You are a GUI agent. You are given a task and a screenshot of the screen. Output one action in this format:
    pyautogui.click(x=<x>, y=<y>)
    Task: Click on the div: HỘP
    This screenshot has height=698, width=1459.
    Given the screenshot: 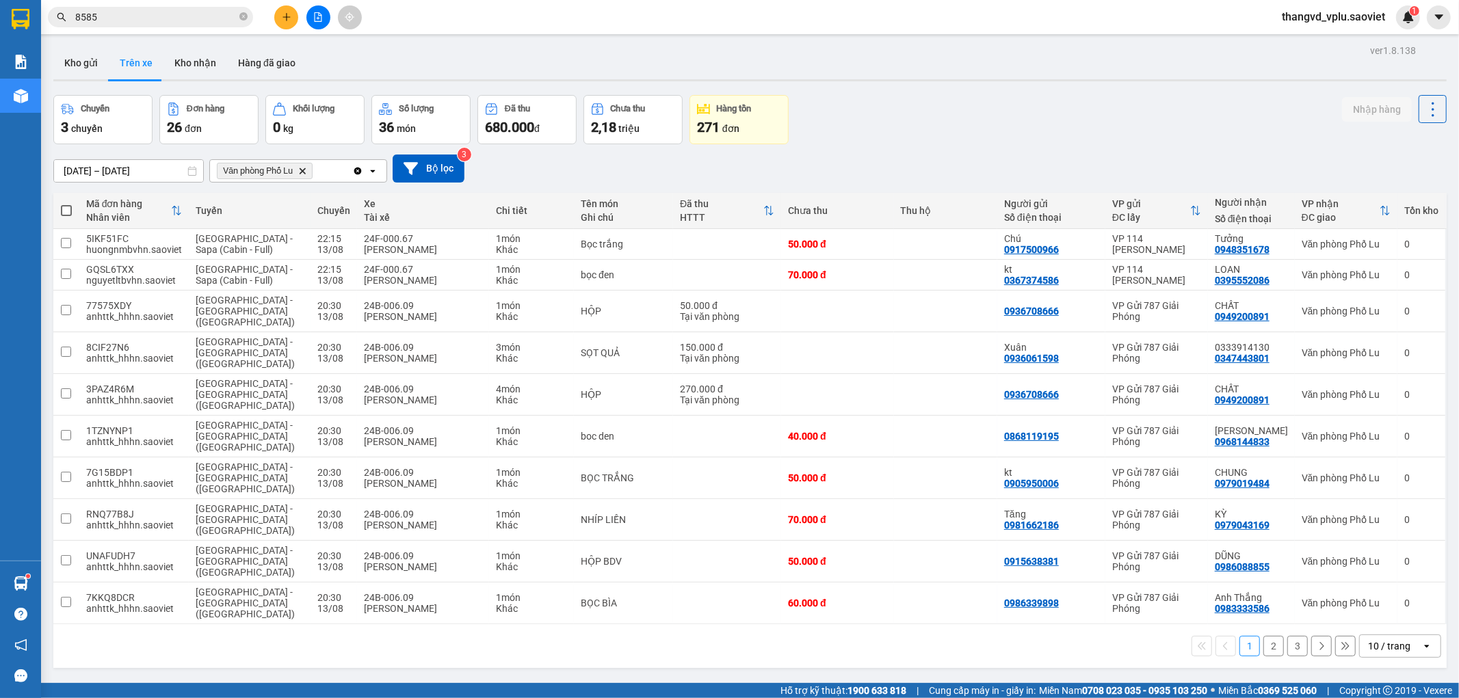 What is the action you would take?
    pyautogui.click(x=623, y=311)
    